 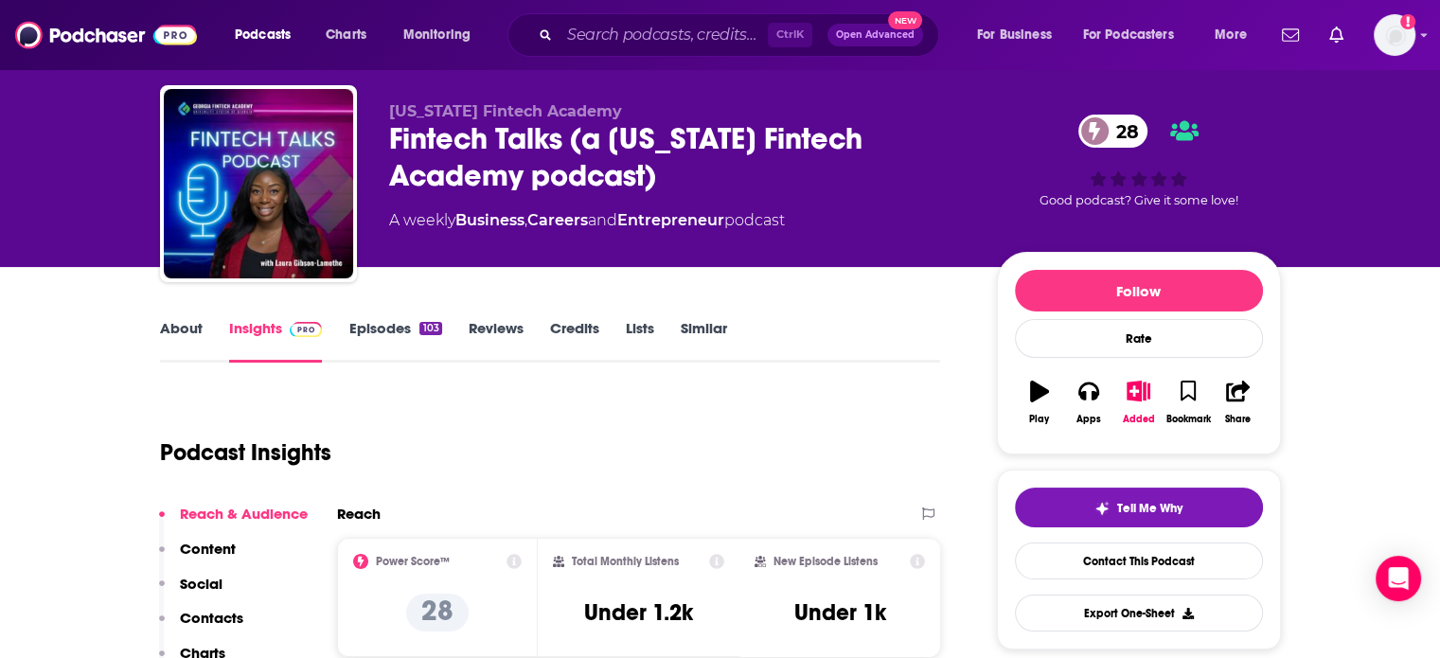 What do you see at coordinates (1139, 338) in the screenshot?
I see `div: Rate` at bounding box center [1139, 338].